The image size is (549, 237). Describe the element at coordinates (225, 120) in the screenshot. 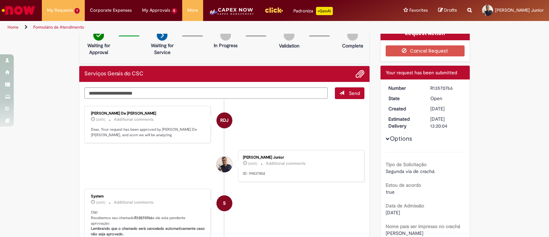

I see `div: Robson De Jesus Sarmento` at that location.